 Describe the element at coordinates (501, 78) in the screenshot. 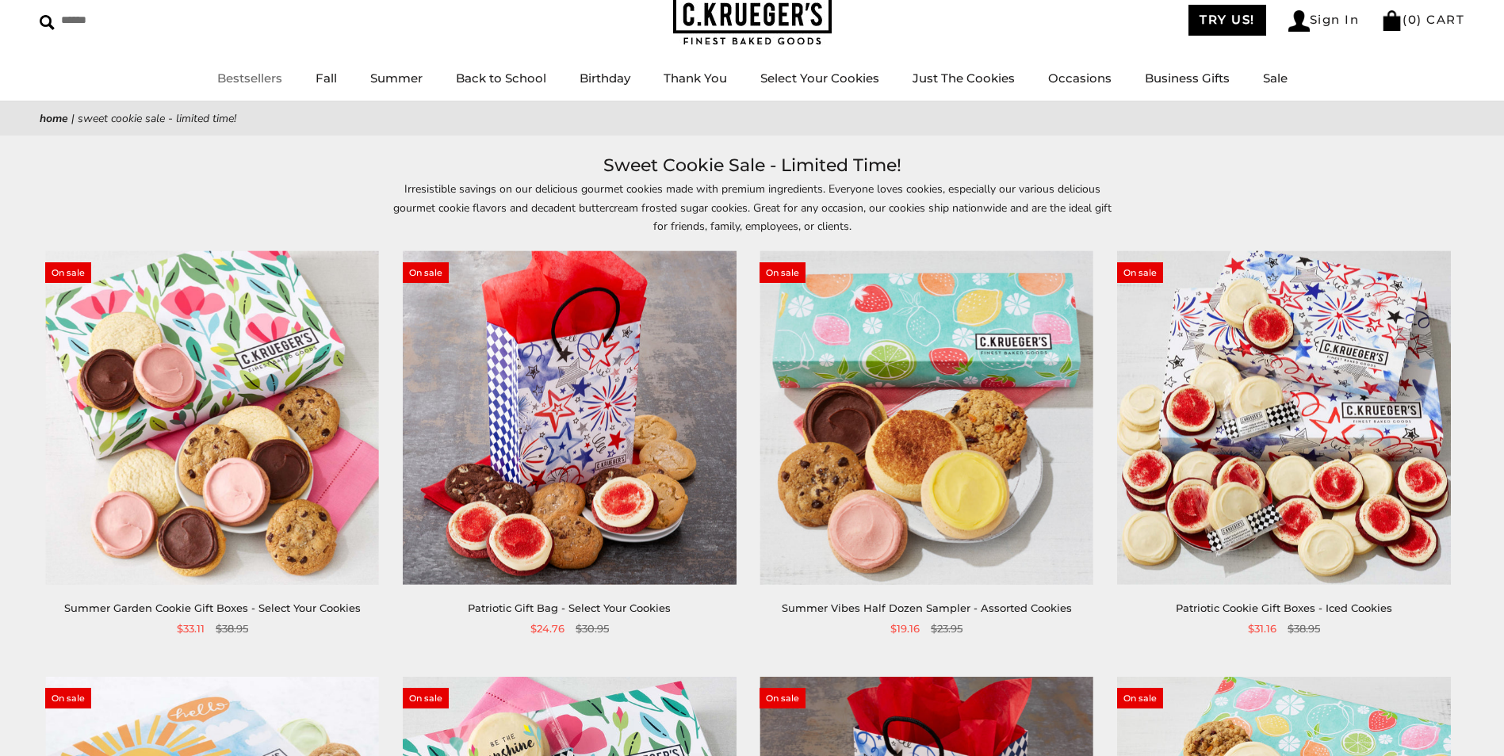

I see `a: Back to School` at that location.